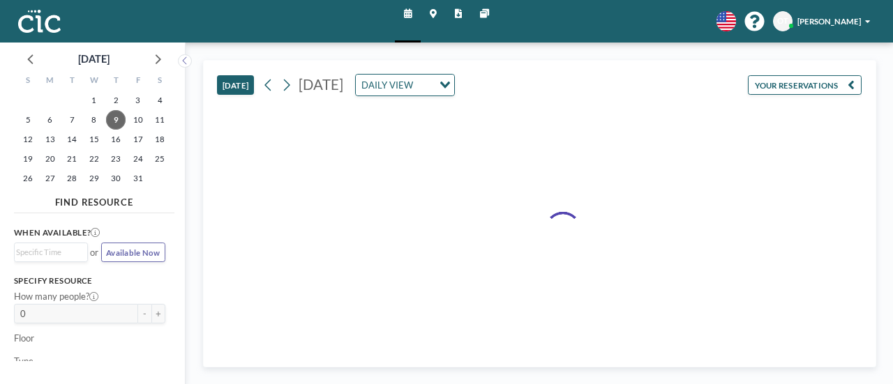 The height and width of the screenshot is (384, 893). What do you see at coordinates (50, 139) in the screenshot?
I see `span: Monday, October 13, 2025` at bounding box center [50, 139].